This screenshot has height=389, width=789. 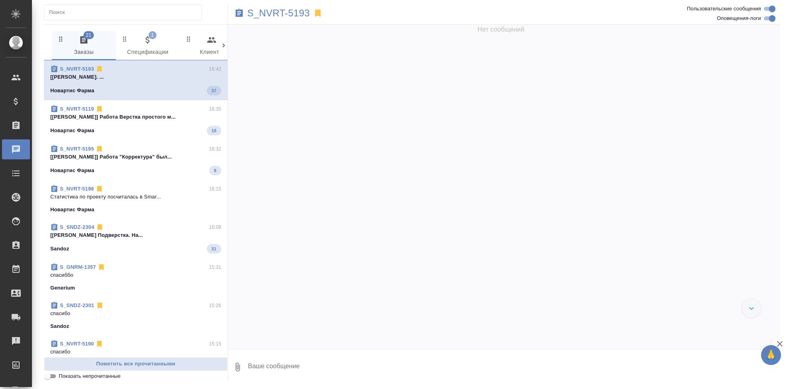 I want to click on span: 31, so click(x=214, y=249).